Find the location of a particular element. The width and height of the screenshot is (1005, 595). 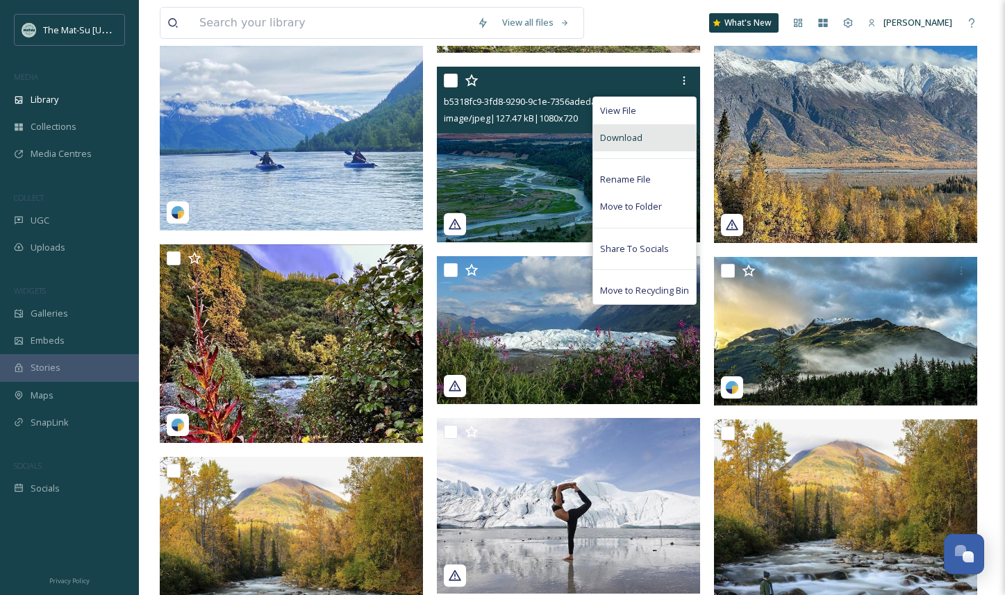

span: Download is located at coordinates (621, 138).